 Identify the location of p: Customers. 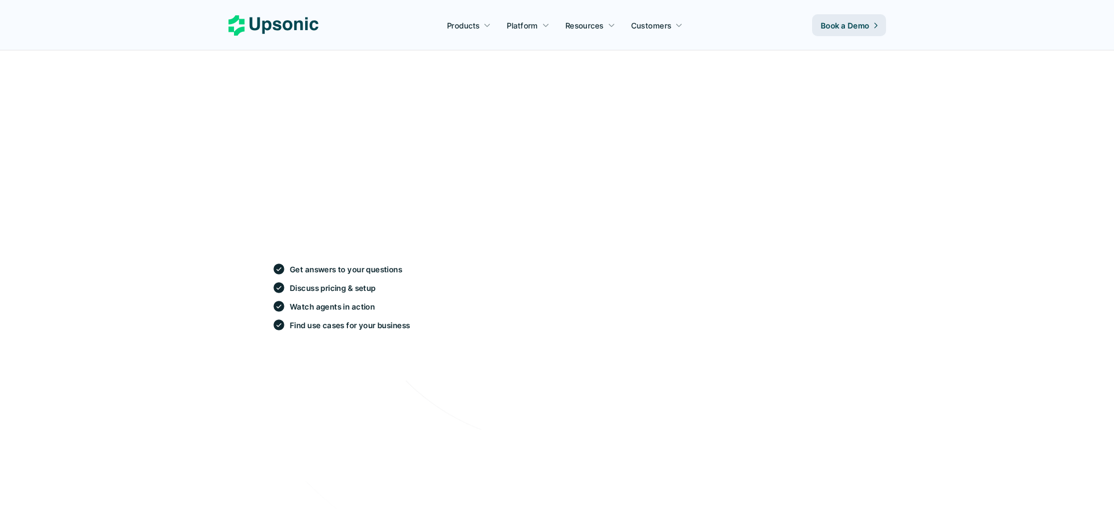
(651, 25).